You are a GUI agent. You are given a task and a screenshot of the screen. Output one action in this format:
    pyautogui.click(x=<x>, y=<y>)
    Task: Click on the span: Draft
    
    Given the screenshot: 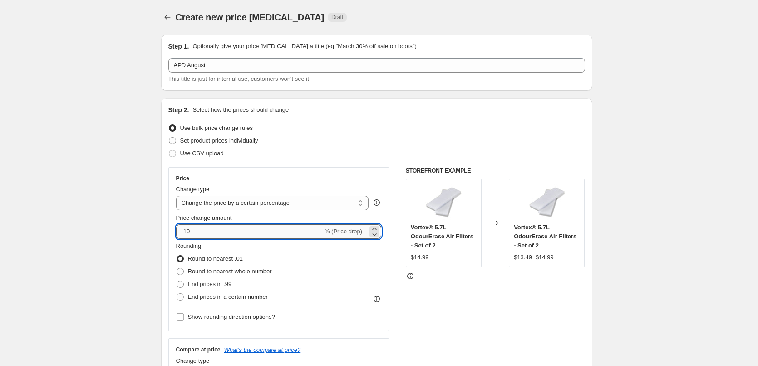 What is the action you would take?
    pyautogui.click(x=337, y=17)
    